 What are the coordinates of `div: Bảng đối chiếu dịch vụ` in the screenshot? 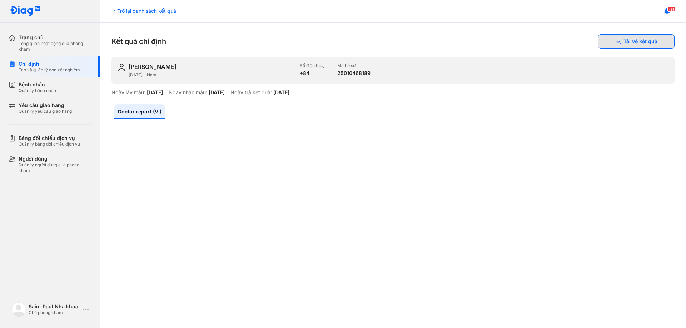 It's located at (49, 138).